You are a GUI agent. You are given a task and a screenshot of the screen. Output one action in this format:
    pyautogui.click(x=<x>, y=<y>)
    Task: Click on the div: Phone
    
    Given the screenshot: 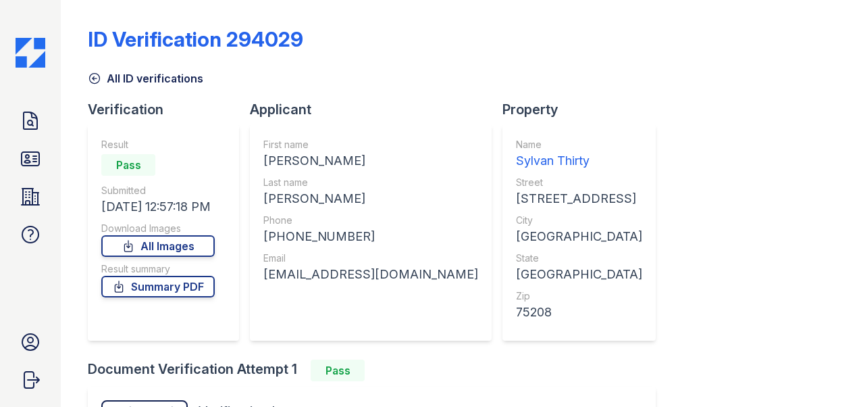 What is the action you would take?
    pyautogui.click(x=371, y=220)
    